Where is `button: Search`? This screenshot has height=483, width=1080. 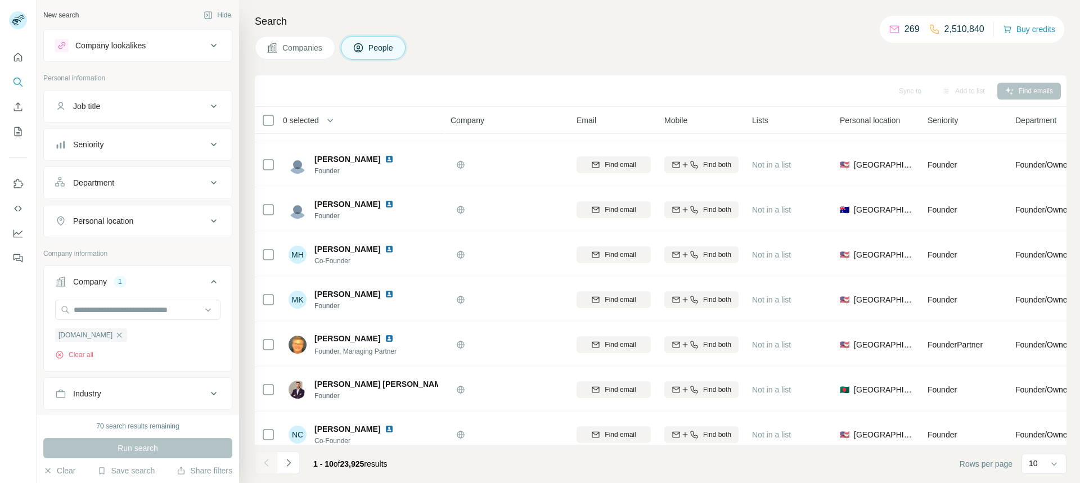
button: Search is located at coordinates (18, 82).